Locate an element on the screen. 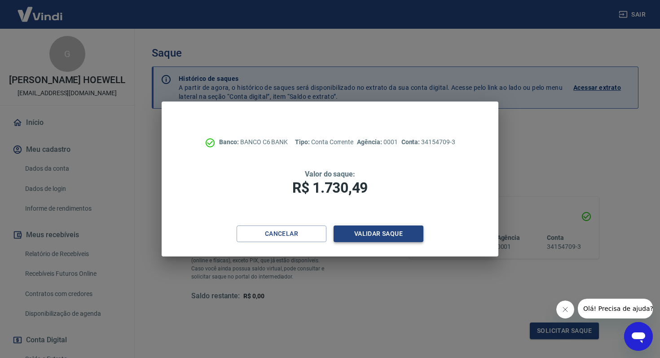  p: BANCO C6 BANK is located at coordinates (253, 142).